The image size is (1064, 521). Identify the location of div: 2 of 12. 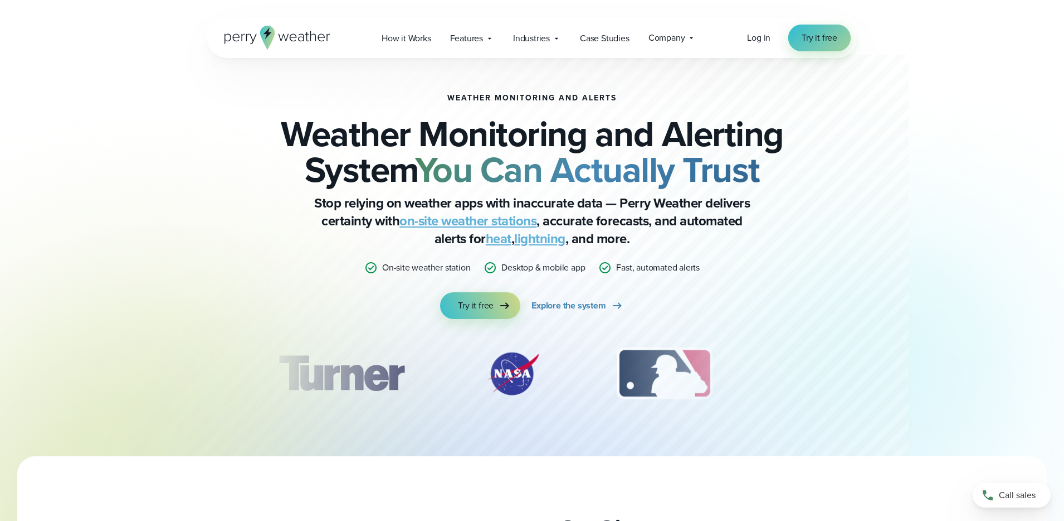
(513, 373).